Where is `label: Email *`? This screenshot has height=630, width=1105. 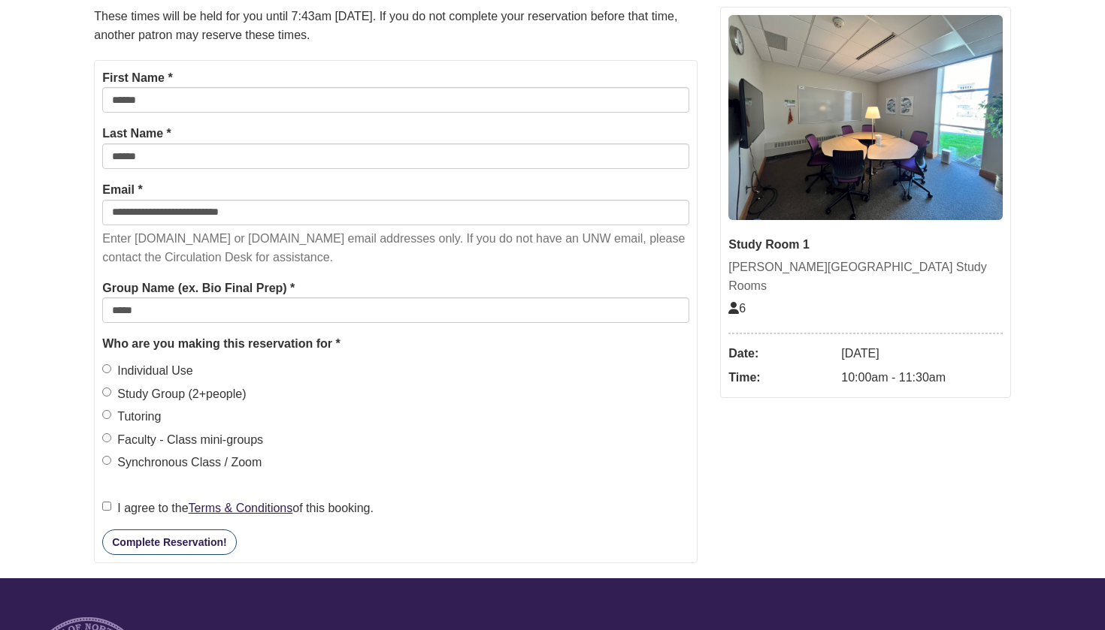
label: Email * is located at coordinates (122, 190).